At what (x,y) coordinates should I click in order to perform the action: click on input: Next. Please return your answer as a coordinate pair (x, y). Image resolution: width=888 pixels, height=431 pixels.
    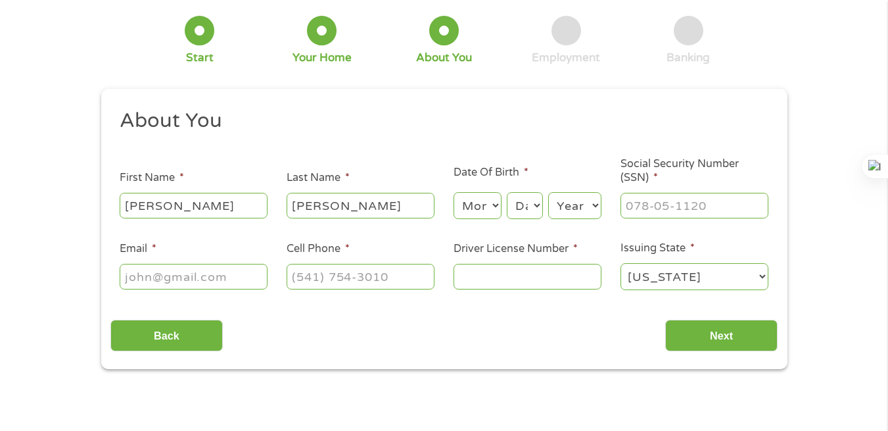
    Looking at the image, I should click on (721, 335).